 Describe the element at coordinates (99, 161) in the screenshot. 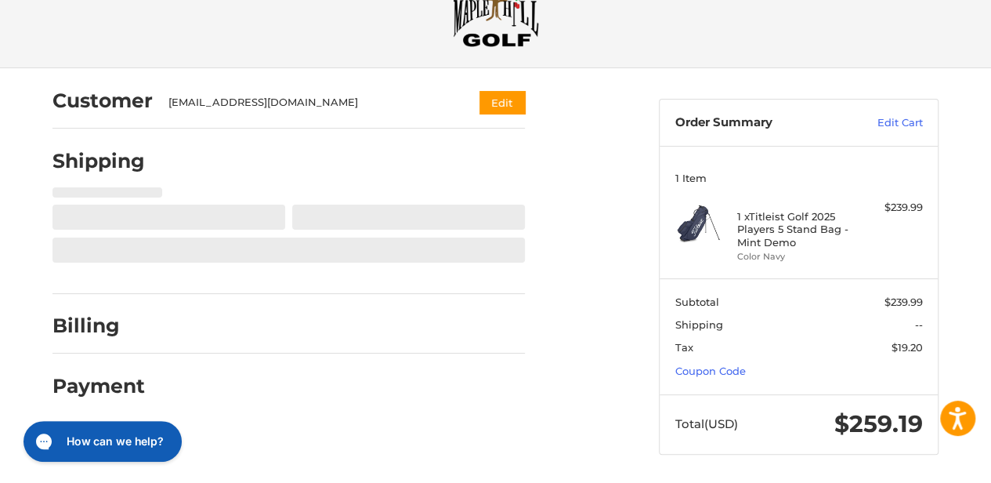

I see `h2: Shipping` at that location.